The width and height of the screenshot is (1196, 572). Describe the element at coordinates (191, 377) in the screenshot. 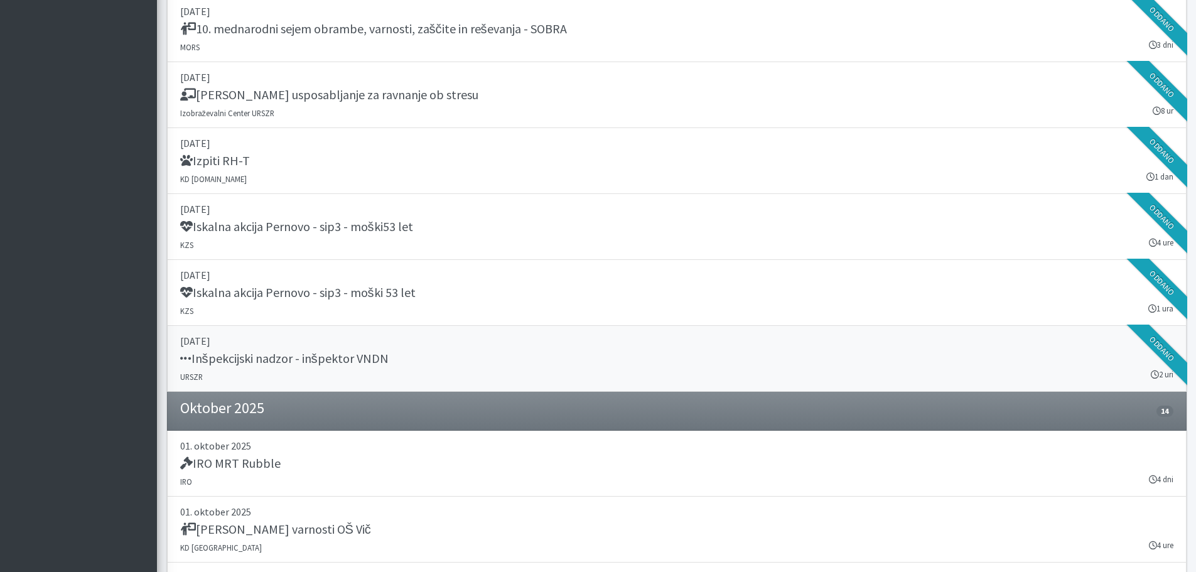

I see `small: URSZR` at that location.